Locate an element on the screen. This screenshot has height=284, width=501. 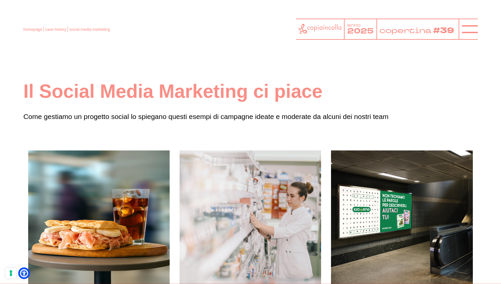
a: homepage is located at coordinates (32, 29).